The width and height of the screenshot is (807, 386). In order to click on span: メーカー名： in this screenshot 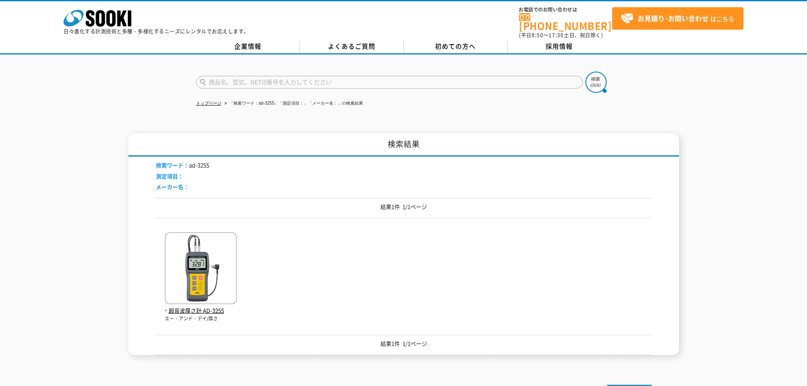, I will do `click(172, 186)`.